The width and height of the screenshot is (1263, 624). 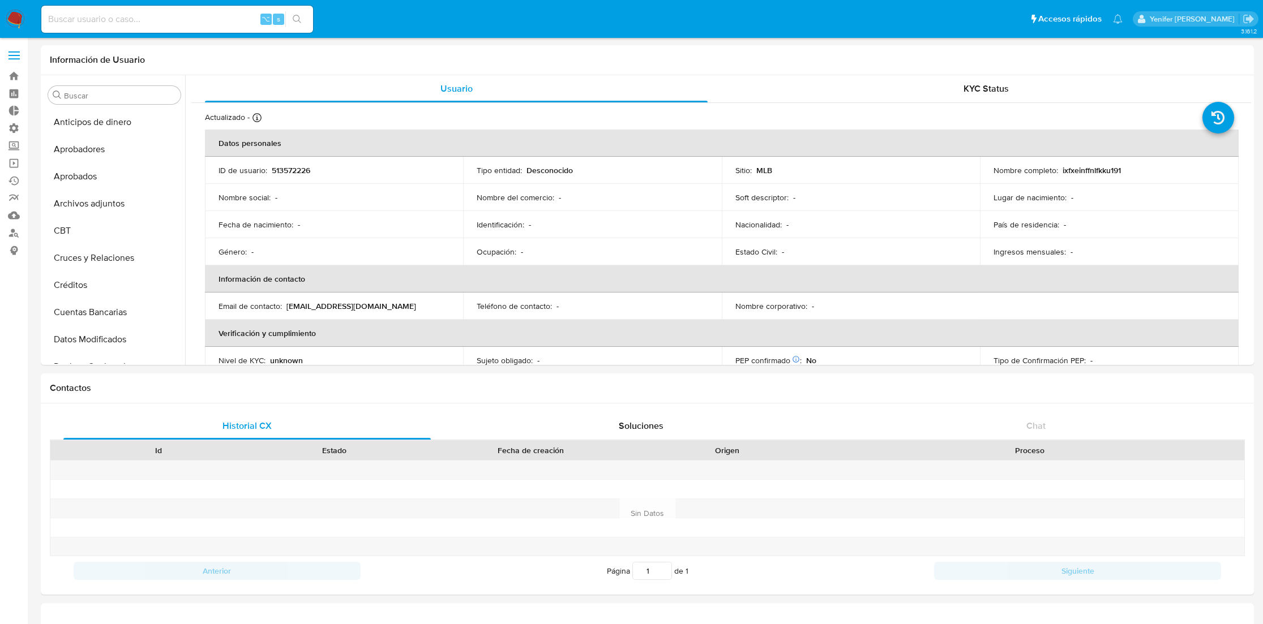 I want to click on p: ixfxeinffnlfkku191, so click(x=1092, y=170).